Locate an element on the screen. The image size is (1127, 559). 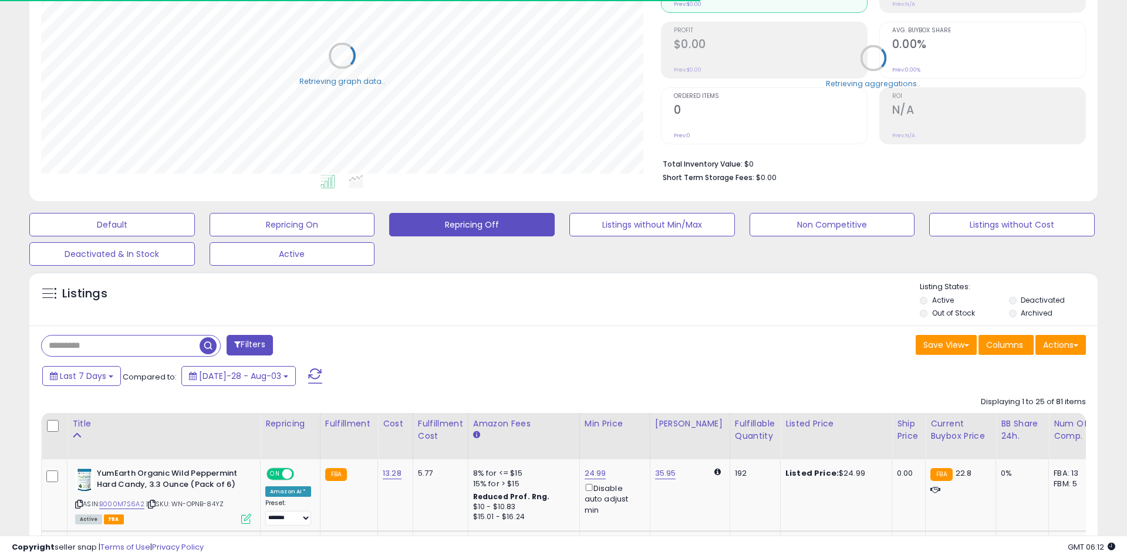
div: Listed Price is located at coordinates (836, 424).